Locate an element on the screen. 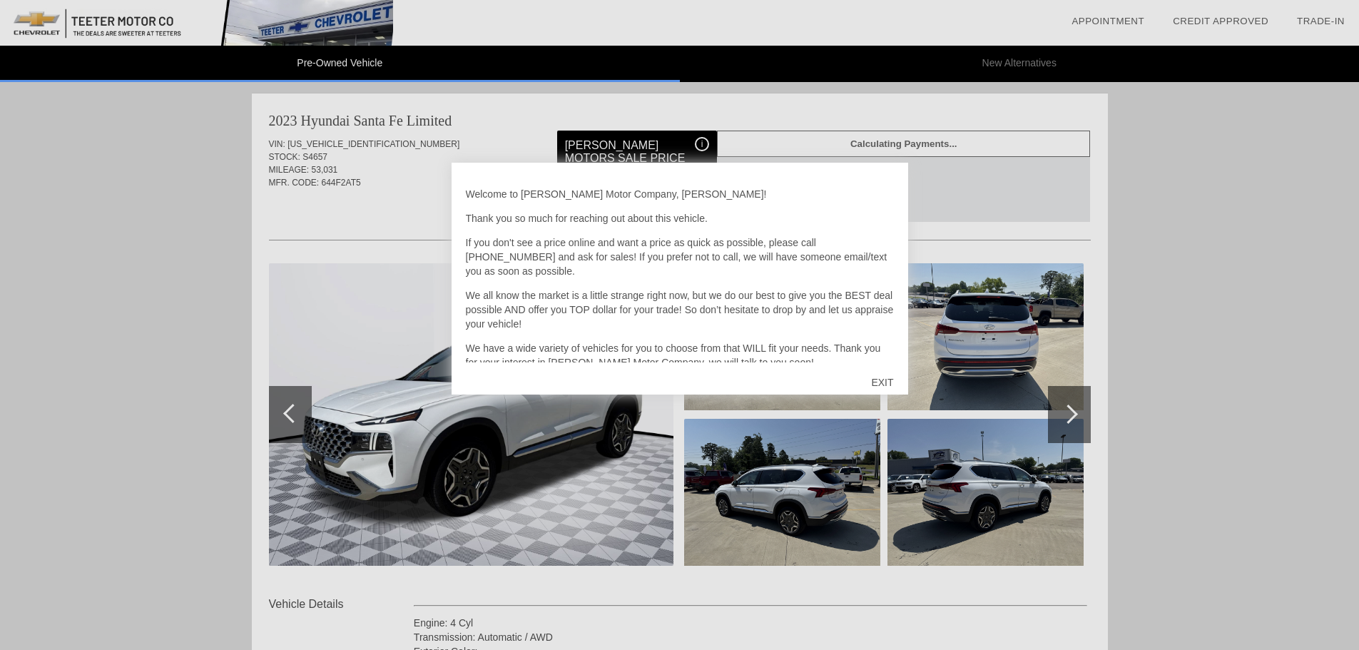 The height and width of the screenshot is (650, 1359). p: Thank you so much for reaching out about this vehicle. is located at coordinates (680, 218).